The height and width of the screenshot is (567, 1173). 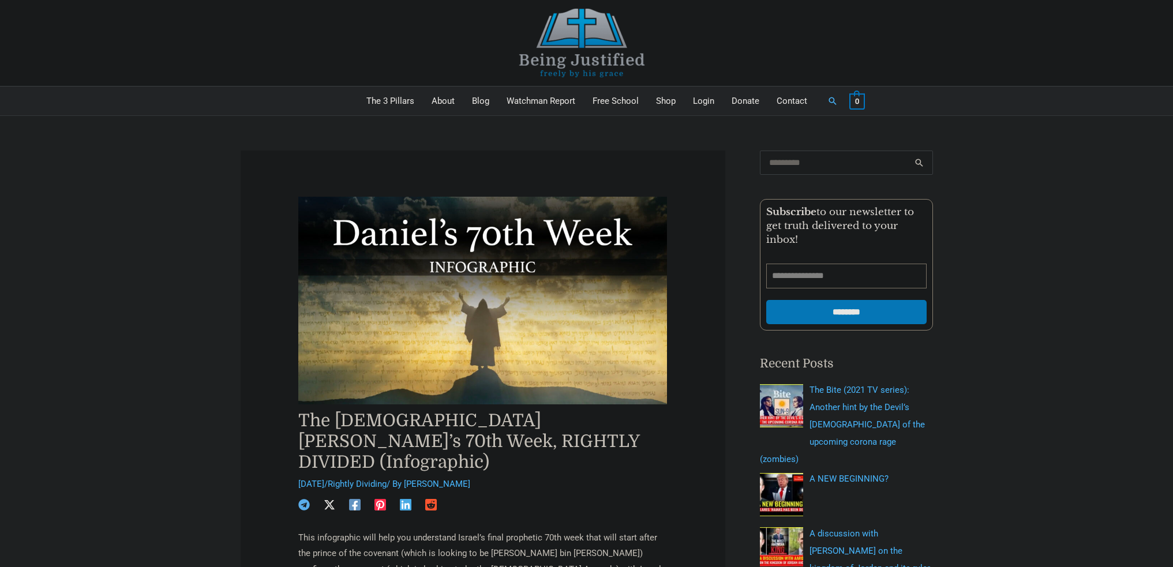 I want to click on a: The 3 Pillars, so click(x=390, y=101).